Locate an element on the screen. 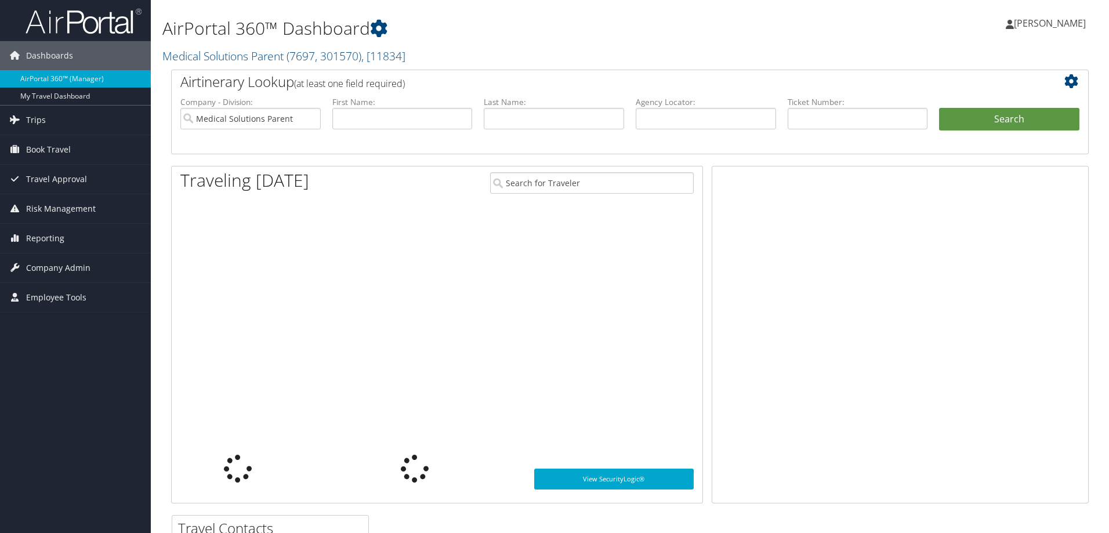  span: Book Travel is located at coordinates (48, 150).